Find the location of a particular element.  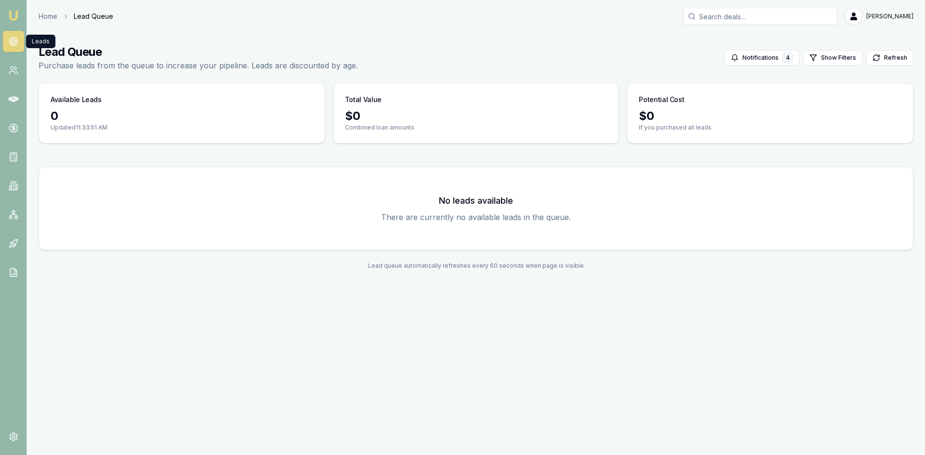

p: If you purchased all leads is located at coordinates (770, 128).